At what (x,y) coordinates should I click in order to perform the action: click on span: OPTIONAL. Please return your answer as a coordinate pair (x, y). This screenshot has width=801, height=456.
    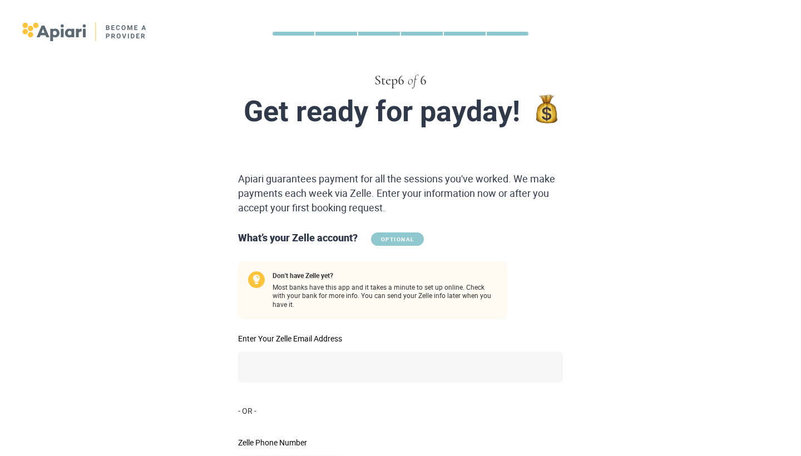
    Looking at the image, I should click on (397, 239).